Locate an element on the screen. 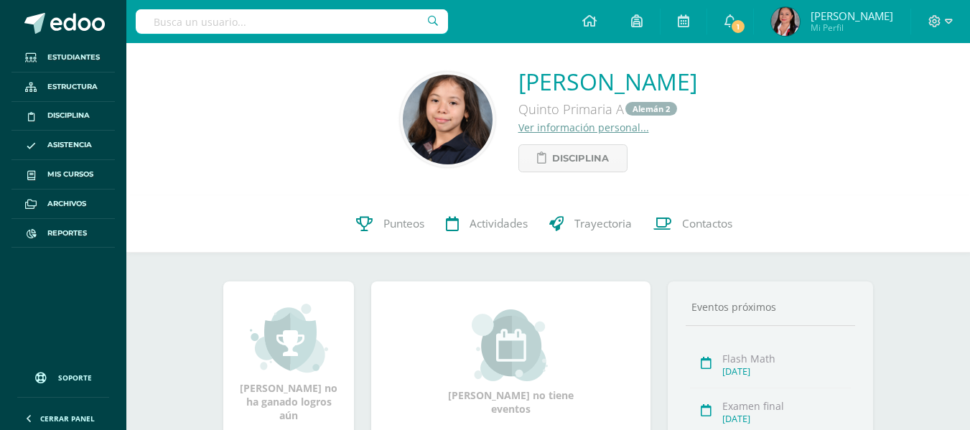 This screenshot has width=970, height=430. img: 8fc36a021121eb4bdabb6fa6a19437ce.png is located at coordinates (448, 119).